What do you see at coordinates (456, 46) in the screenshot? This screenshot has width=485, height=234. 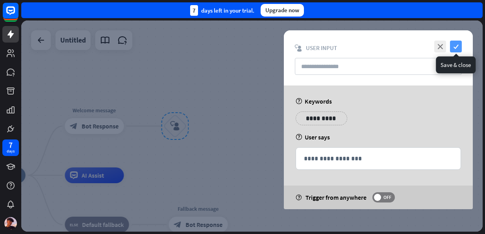 I see `i: check` at bounding box center [456, 46].